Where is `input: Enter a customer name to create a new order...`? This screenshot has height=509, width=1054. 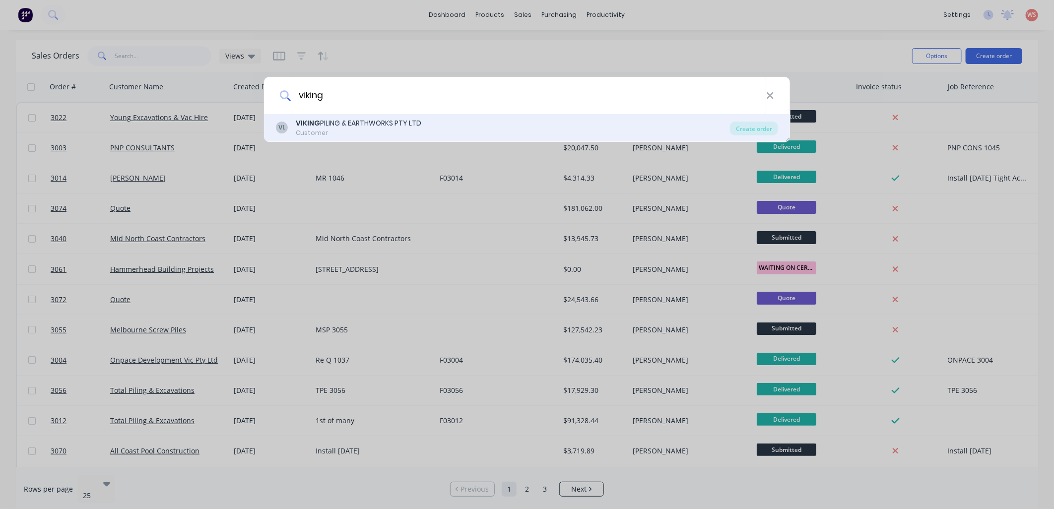
input: Enter a customer name to create a new order... is located at coordinates (528, 95).